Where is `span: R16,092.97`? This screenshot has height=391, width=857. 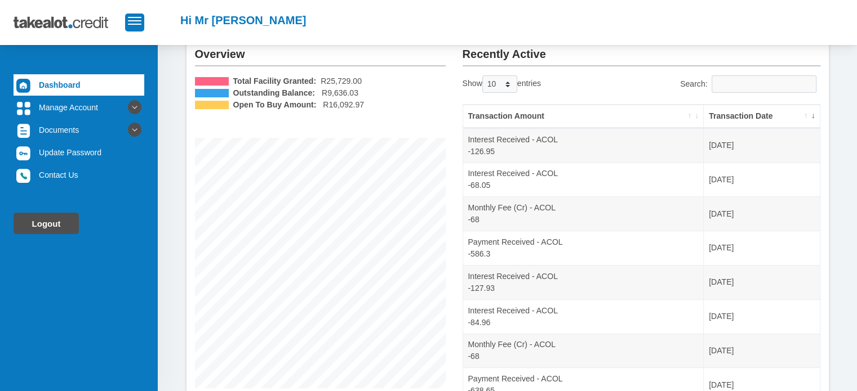
span: R16,092.97 is located at coordinates (343, 105).